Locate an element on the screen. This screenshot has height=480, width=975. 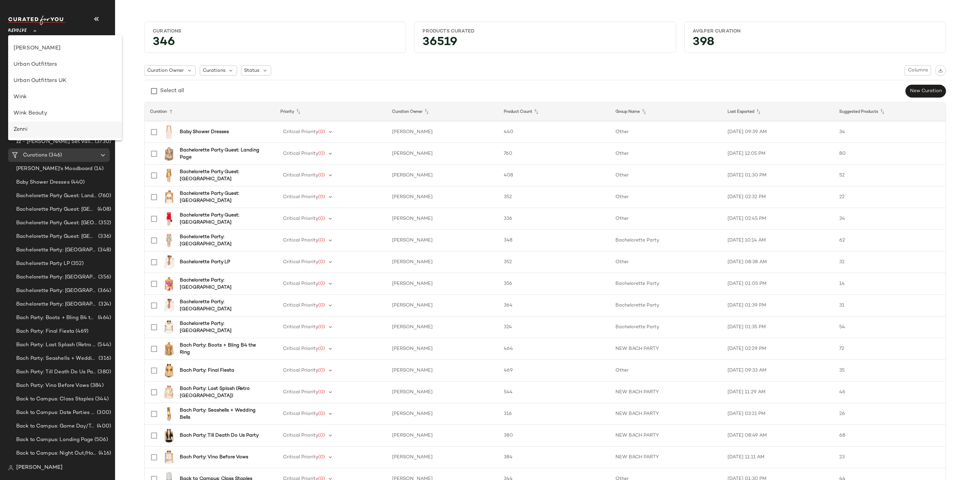
td: Bachelorette Party is located at coordinates (666, 305).